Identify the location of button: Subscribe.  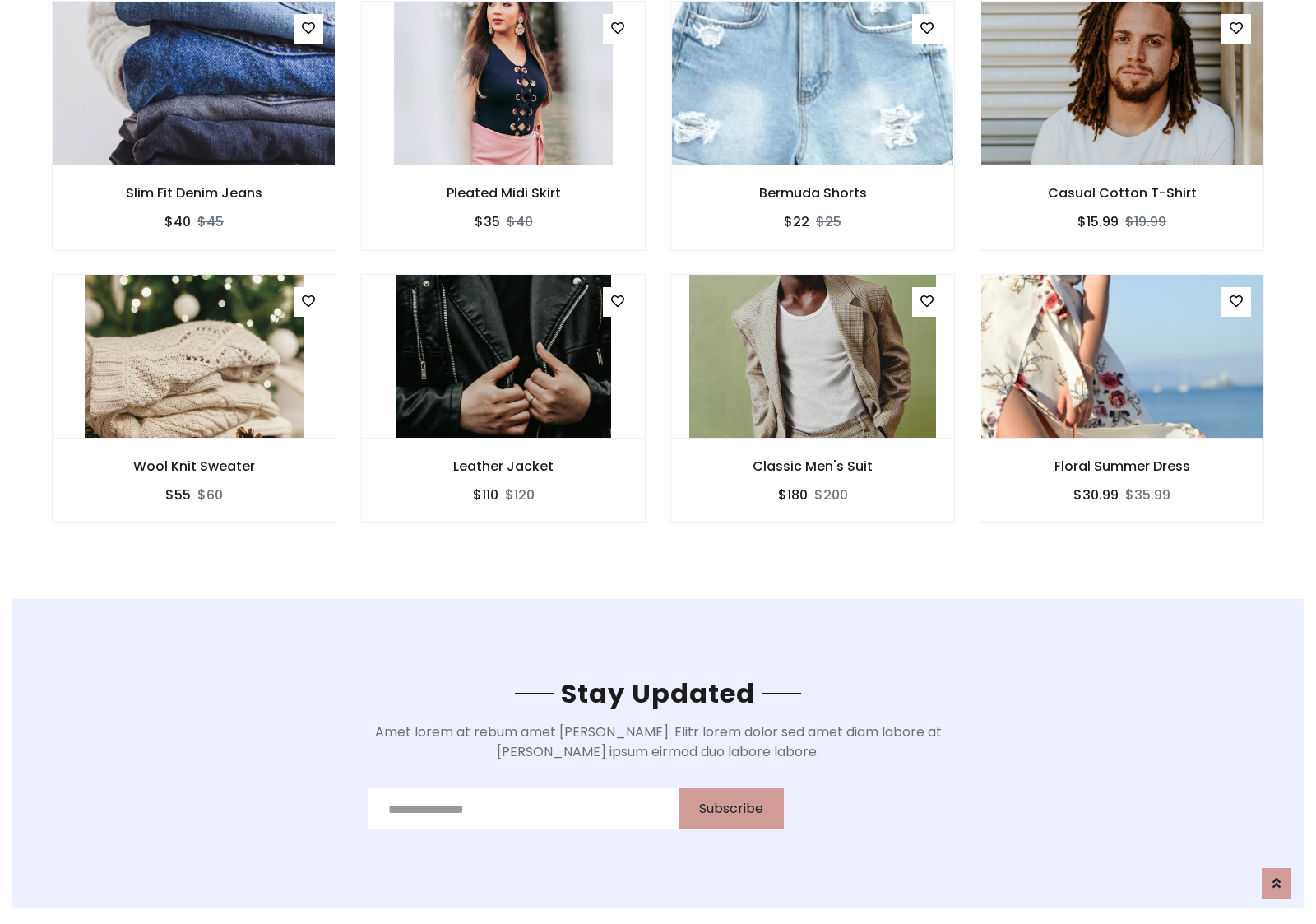
(731, 808).